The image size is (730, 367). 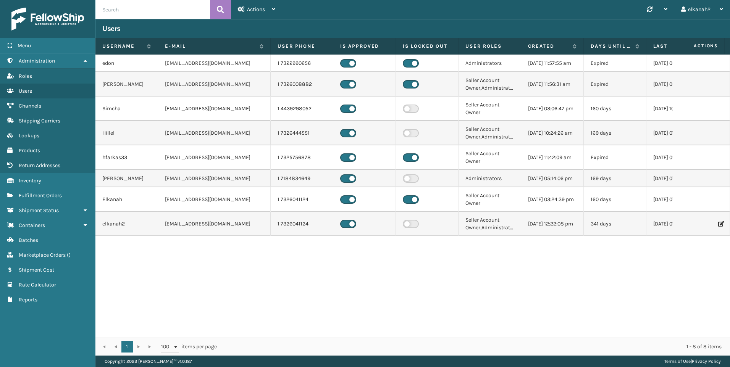 What do you see at coordinates (302, 179) in the screenshot?
I see `td: 1 7184834649` at bounding box center [302, 179].